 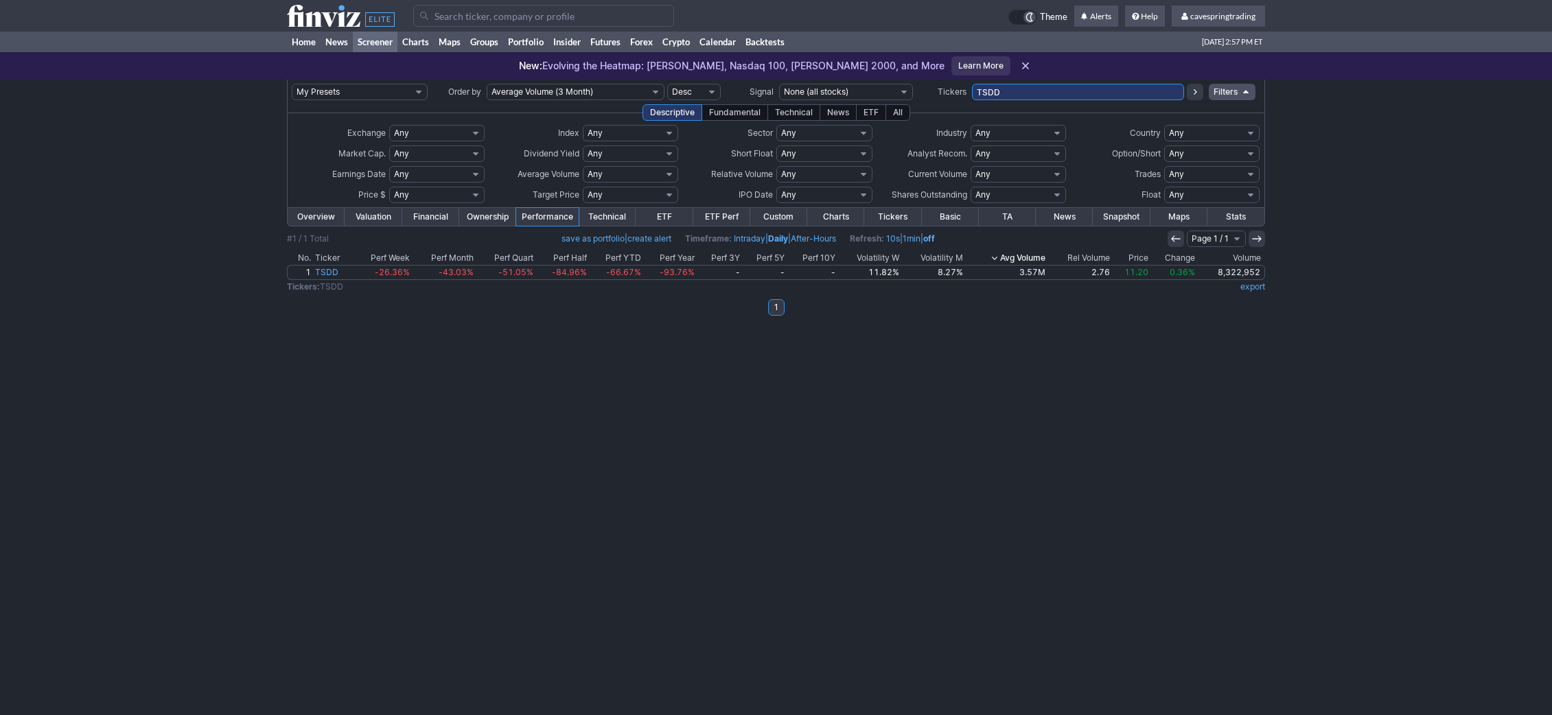 What do you see at coordinates (1236, 217) in the screenshot?
I see `a: Stats` at bounding box center [1236, 217].